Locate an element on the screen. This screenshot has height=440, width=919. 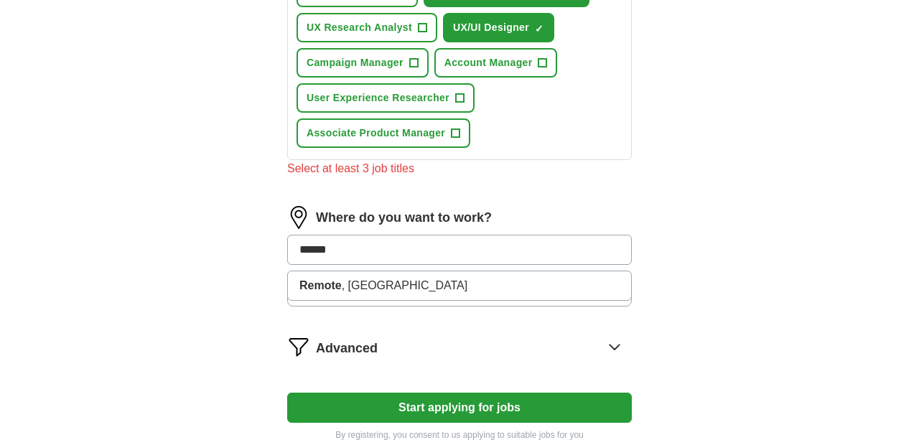
button: Associate Product Manager is located at coordinates (383, 133).